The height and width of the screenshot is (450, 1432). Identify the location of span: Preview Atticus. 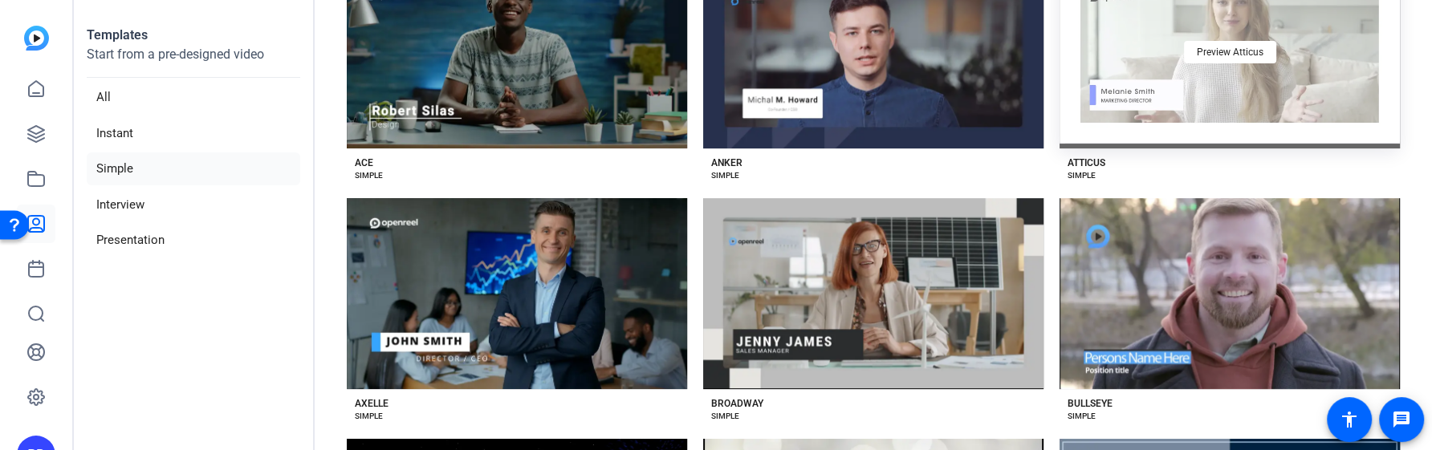
(1230, 52).